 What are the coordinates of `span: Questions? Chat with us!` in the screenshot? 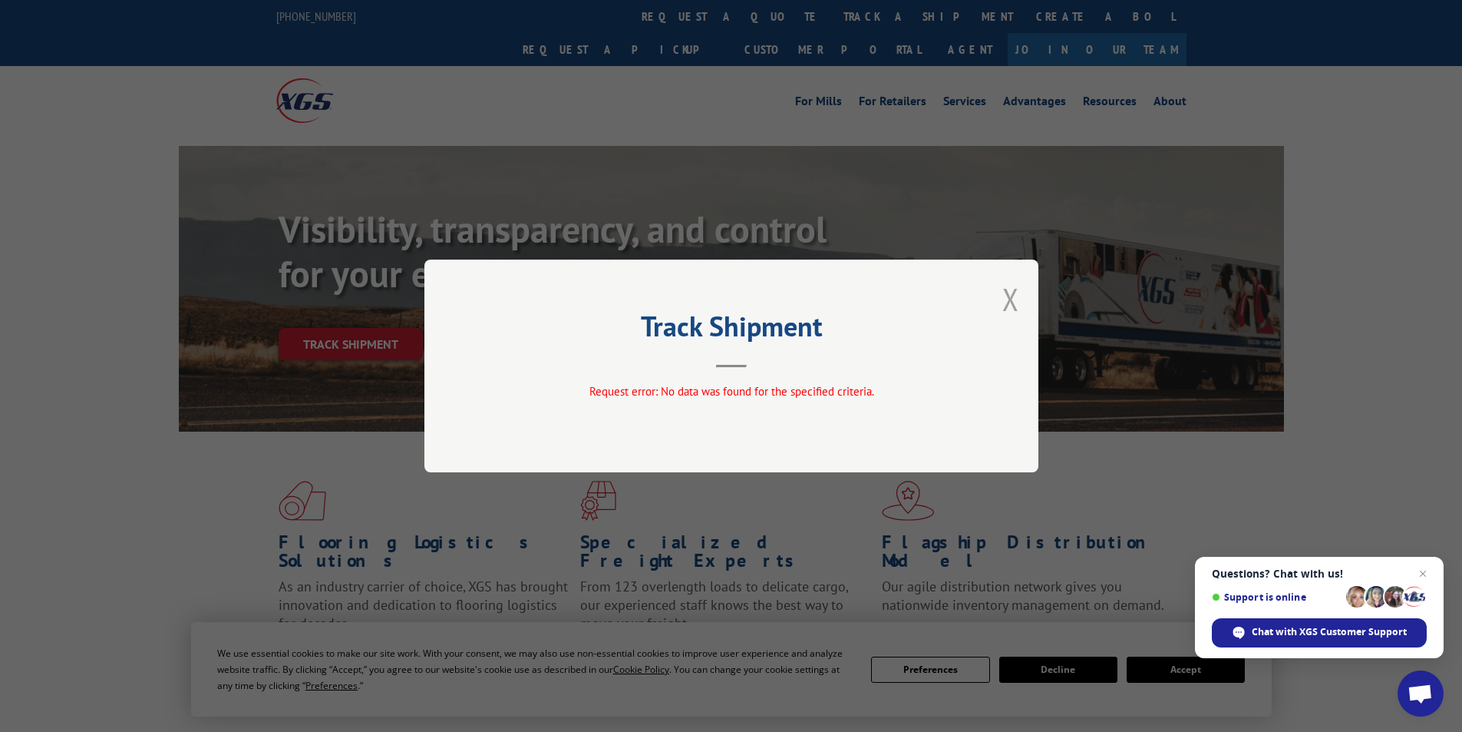 It's located at (1320, 573).